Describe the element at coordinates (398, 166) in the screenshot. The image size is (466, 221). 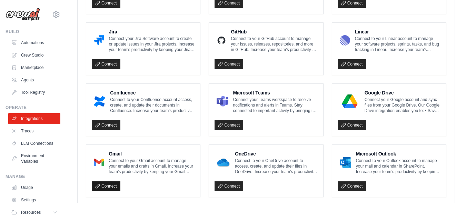
I see `p: Connect to your Outlook account to manage your mail and calendar in SharePoint. Increase your tea...` at that location.